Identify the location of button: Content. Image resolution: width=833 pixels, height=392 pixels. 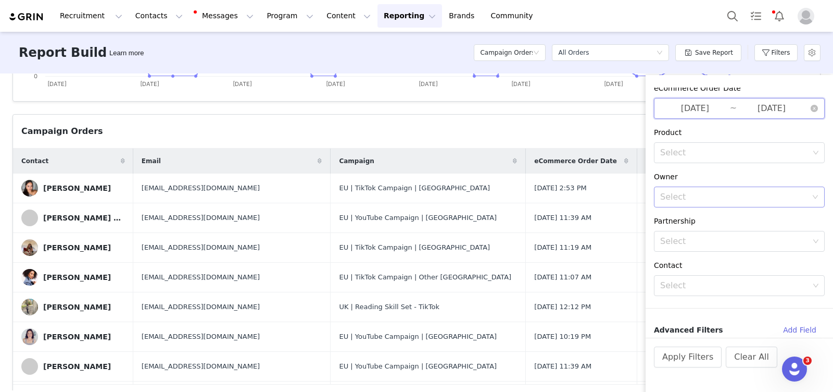
(348, 16).